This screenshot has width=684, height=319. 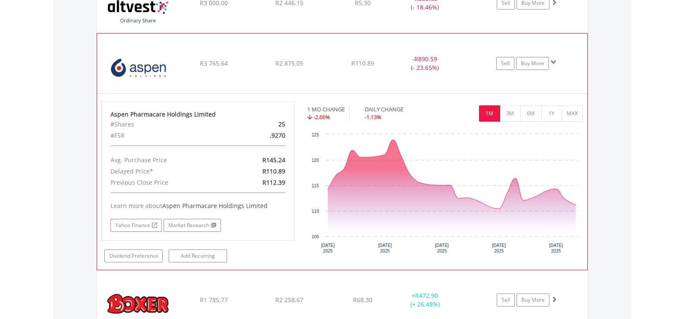 I want to click on button: 1M, so click(x=490, y=114).